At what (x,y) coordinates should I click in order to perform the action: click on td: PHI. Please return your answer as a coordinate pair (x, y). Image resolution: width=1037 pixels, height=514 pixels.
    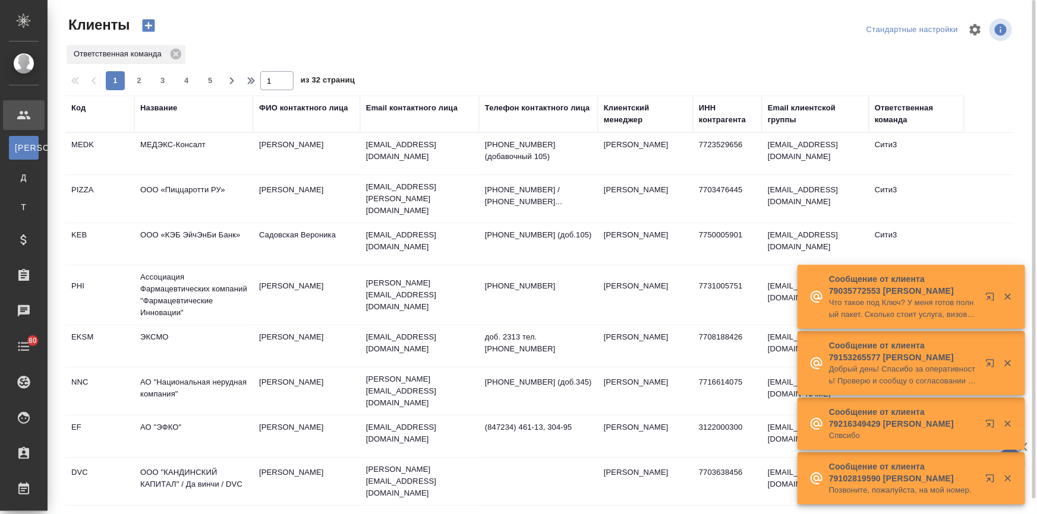
    Looking at the image, I should click on (100, 295).